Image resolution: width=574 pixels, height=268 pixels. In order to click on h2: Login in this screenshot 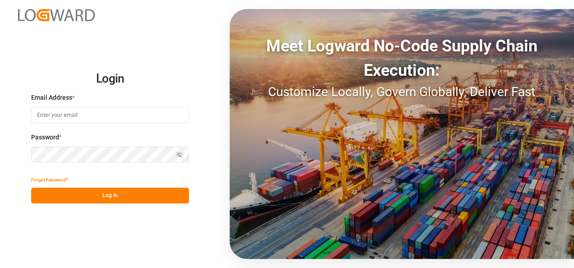, I will do `click(110, 79)`.